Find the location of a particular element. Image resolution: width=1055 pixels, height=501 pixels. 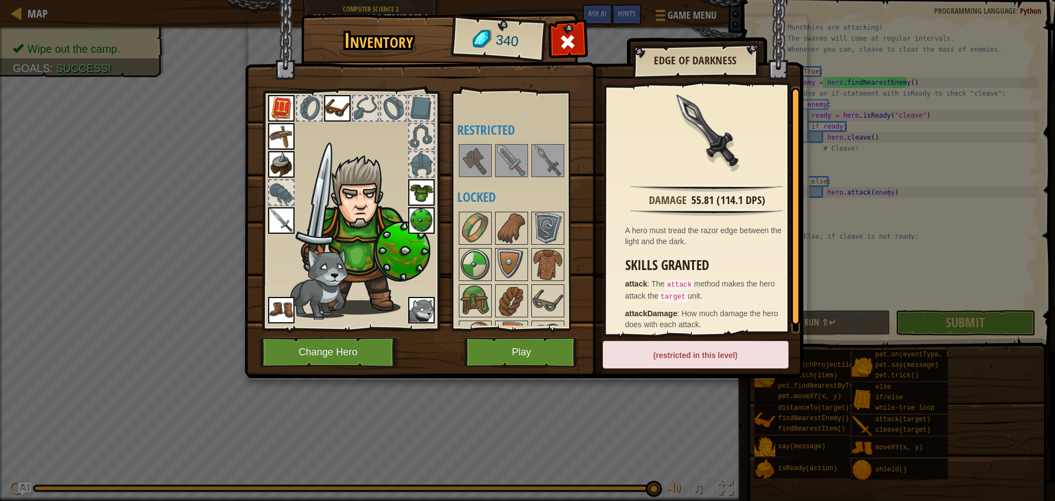

code: attack is located at coordinates (679, 285).